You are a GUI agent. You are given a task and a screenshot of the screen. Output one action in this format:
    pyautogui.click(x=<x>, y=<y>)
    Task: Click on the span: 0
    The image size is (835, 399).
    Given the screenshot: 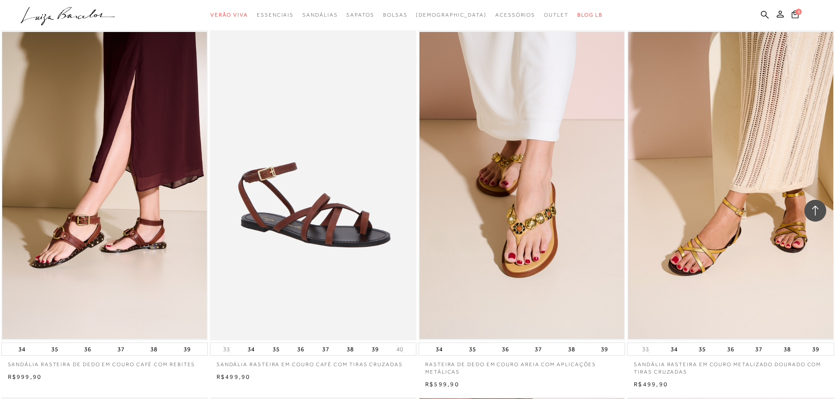 What is the action you would take?
    pyautogui.click(x=799, y=12)
    